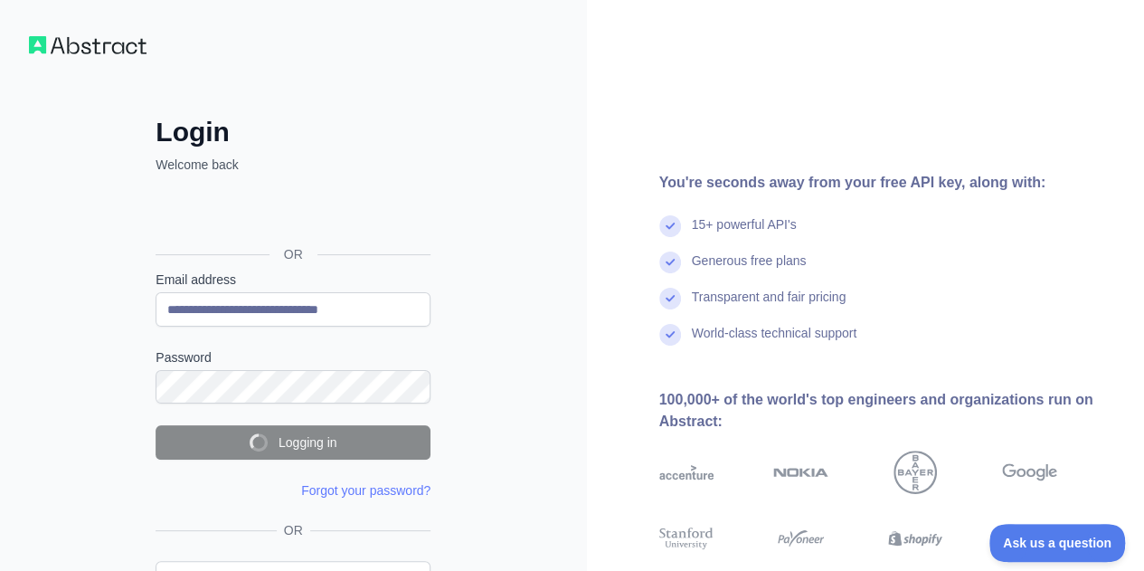 This screenshot has width=1144, height=571. What do you see at coordinates (293, 442) in the screenshot?
I see `button: Logging in` at bounding box center [293, 442].